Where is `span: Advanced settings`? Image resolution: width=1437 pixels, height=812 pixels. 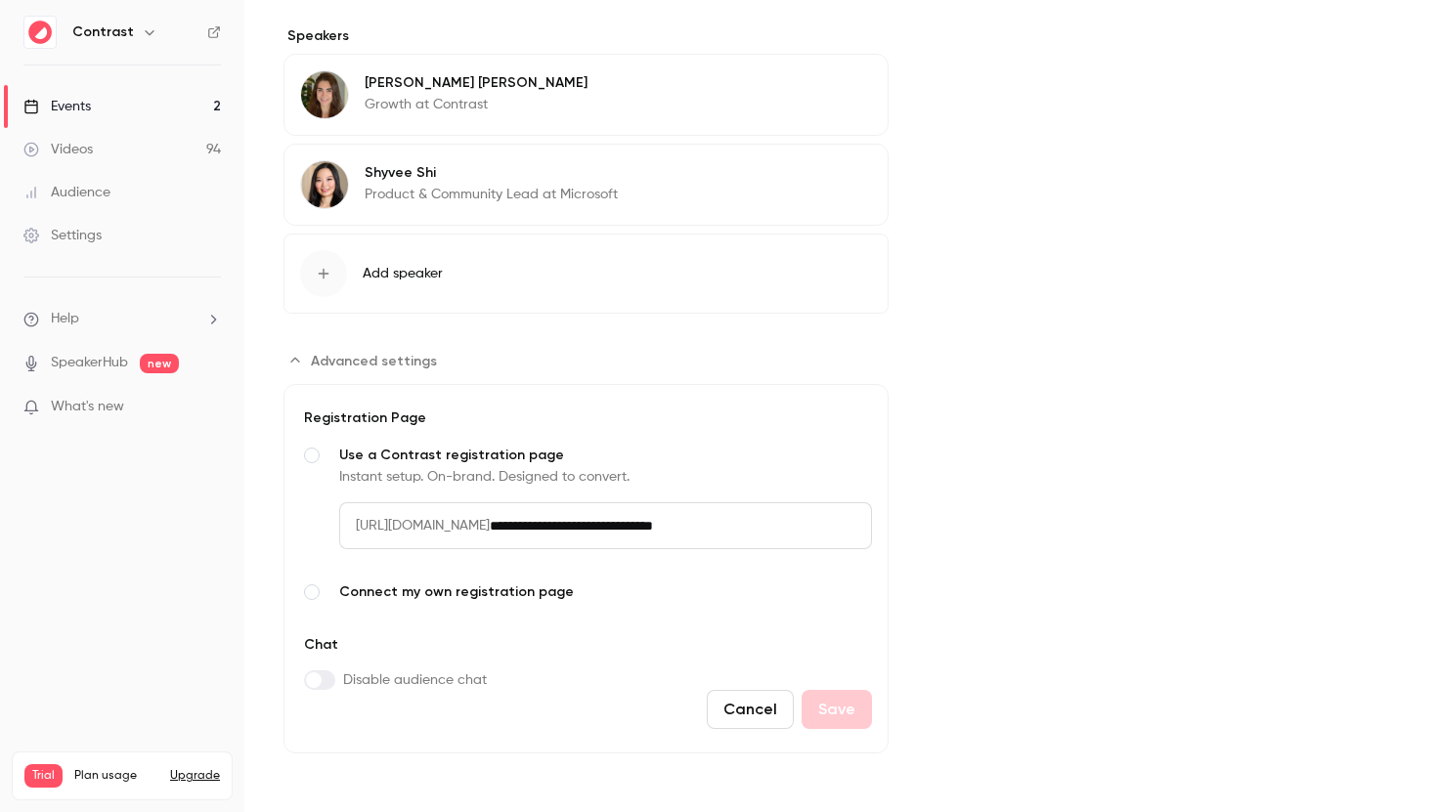
span: Advanced settings is located at coordinates (373, 361).